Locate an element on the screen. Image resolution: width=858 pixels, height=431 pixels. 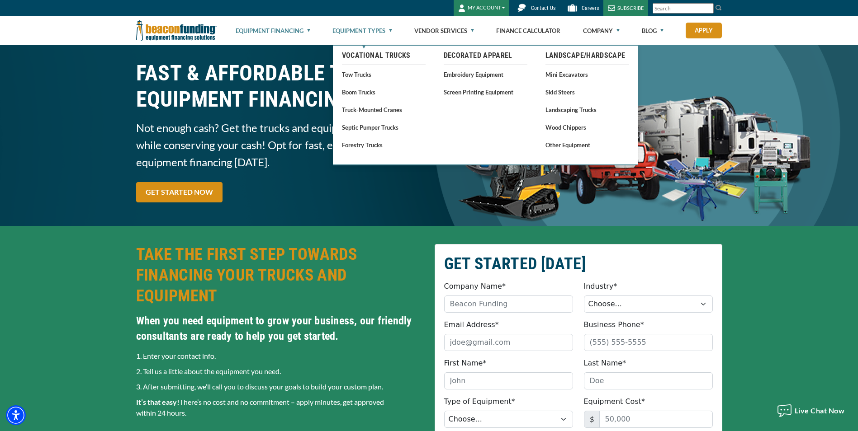
input: Beacon Funding is located at coordinates (508, 304).